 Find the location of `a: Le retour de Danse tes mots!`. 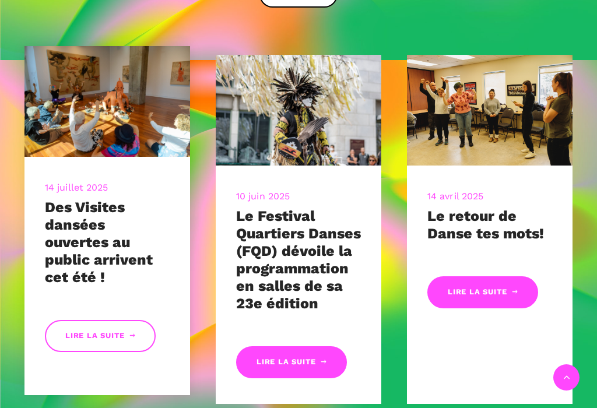

a: Le retour de Danse tes mots! is located at coordinates (485, 224).